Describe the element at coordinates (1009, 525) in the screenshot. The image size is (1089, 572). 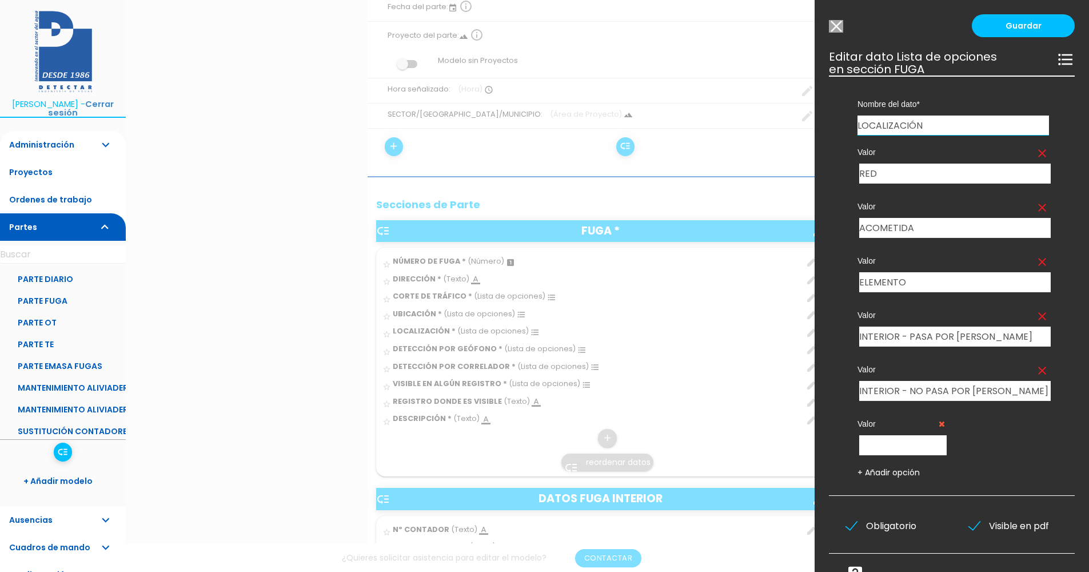
I see `span: Visible en pdf` at that location.